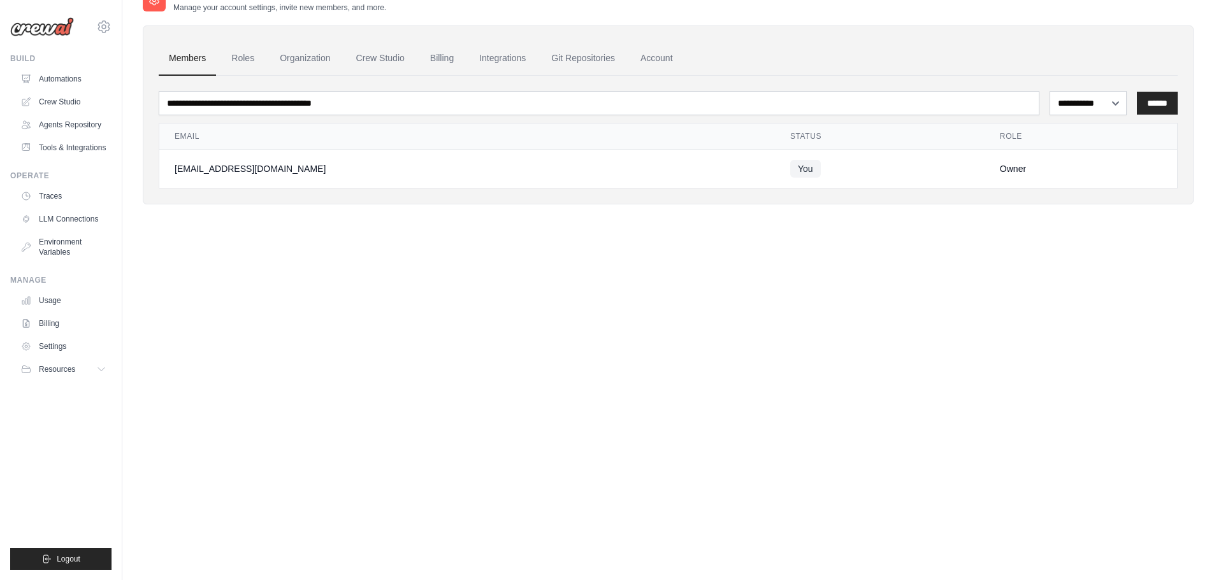 The height and width of the screenshot is (580, 1214). I want to click on button: Logout, so click(61, 559).